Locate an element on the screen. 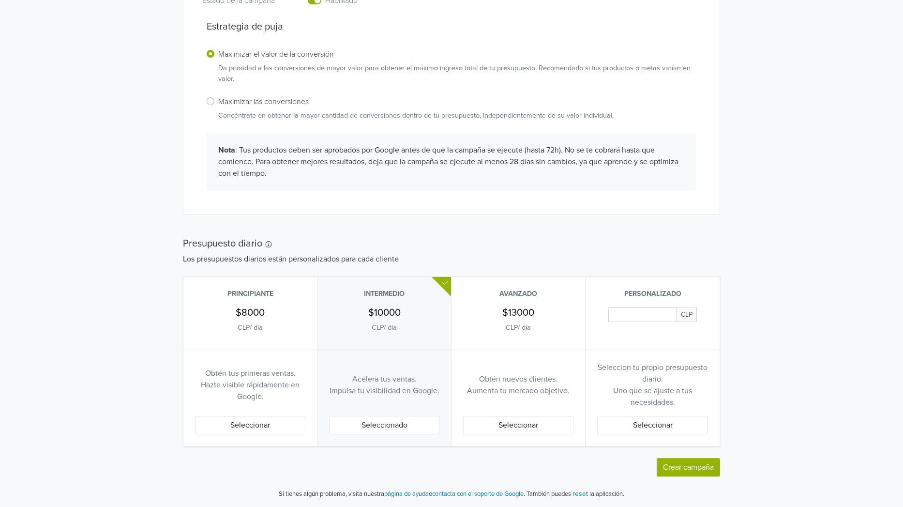 Image resolution: width=903 pixels, height=507 pixels. button: Crear campaña is located at coordinates (688, 467).